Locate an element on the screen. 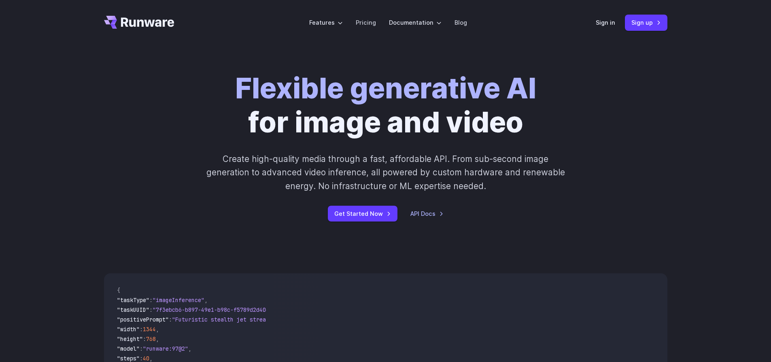  span: 768 is located at coordinates (151, 339).